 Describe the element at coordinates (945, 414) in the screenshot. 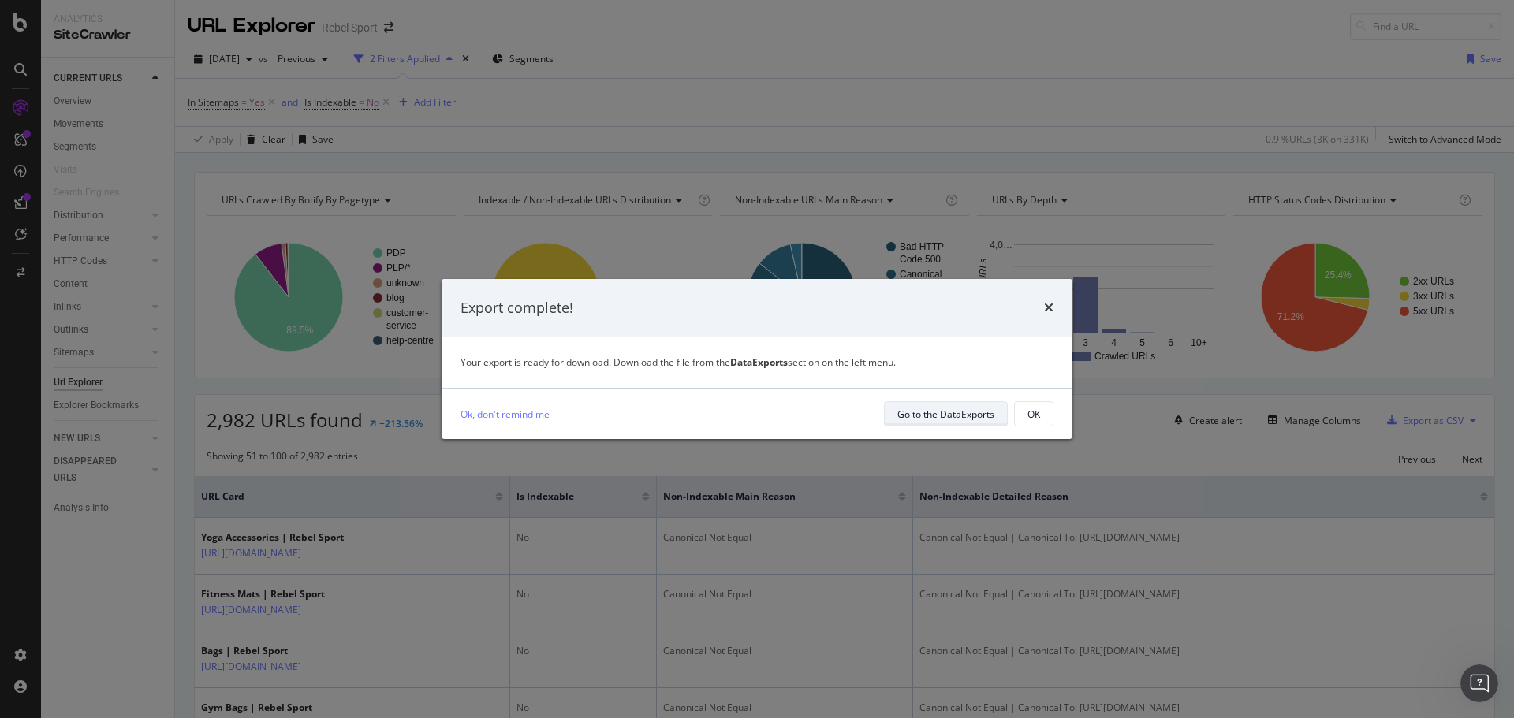

I see `button: Go to the DataExports` at that location.